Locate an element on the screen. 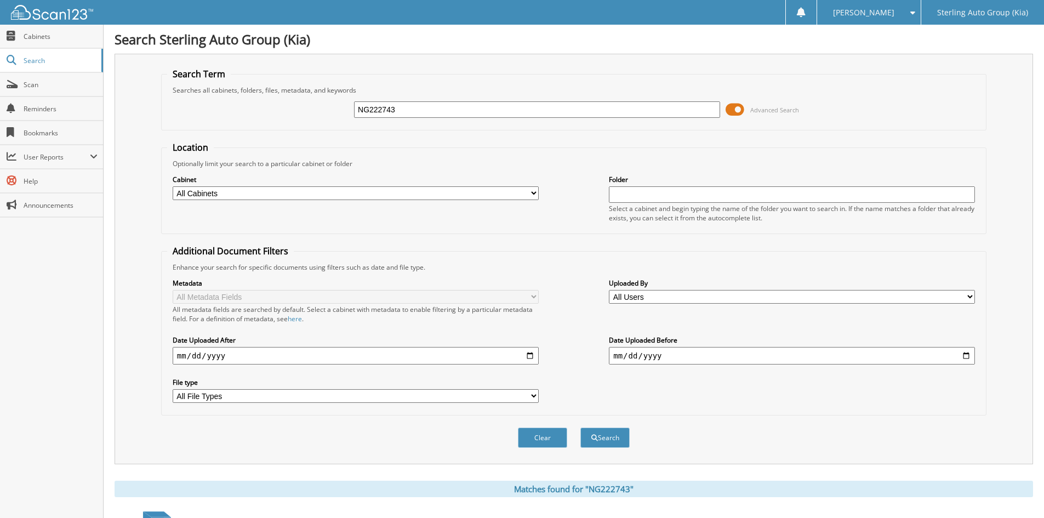 This screenshot has width=1044, height=518. h1: Search Sterling Auto Group (Kia) is located at coordinates (574, 39).